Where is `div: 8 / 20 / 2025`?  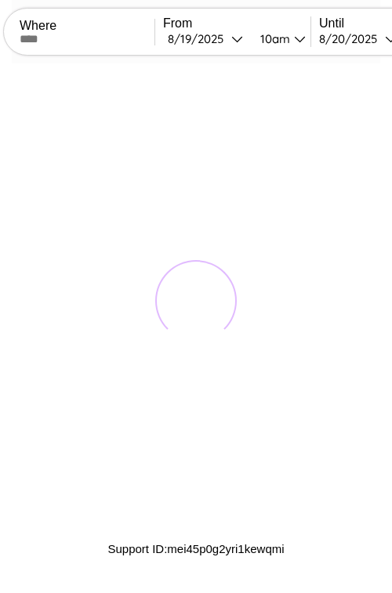
div: 8 / 20 / 2025 is located at coordinates (352, 38).